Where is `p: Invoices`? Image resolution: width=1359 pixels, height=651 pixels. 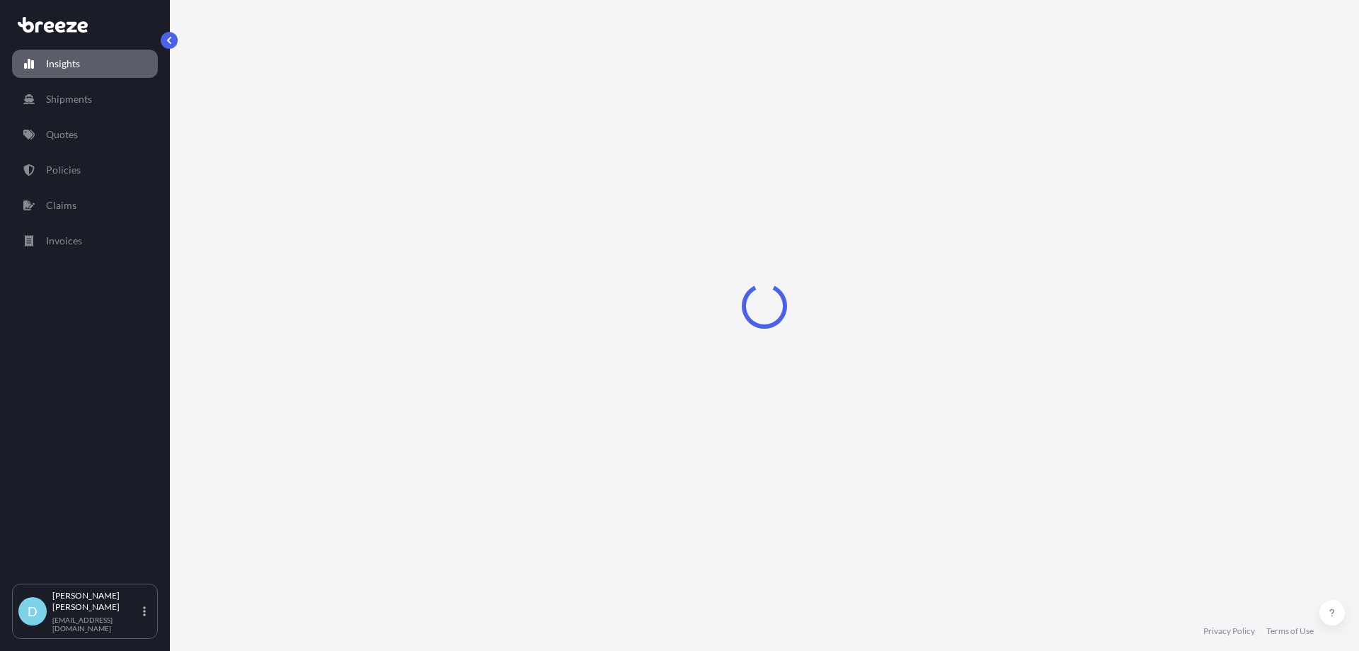
p: Invoices is located at coordinates (64, 241).